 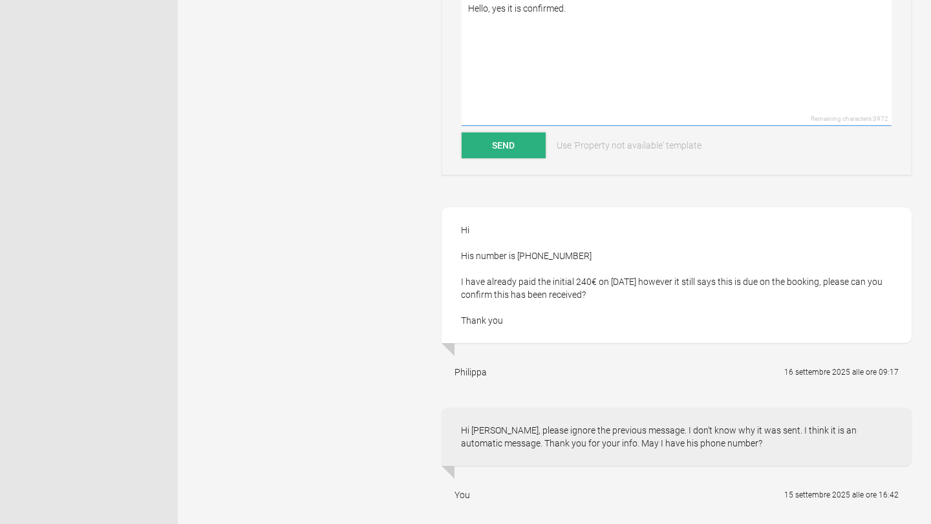 I want to click on a: Use 'Property not available' template, so click(x=629, y=146).